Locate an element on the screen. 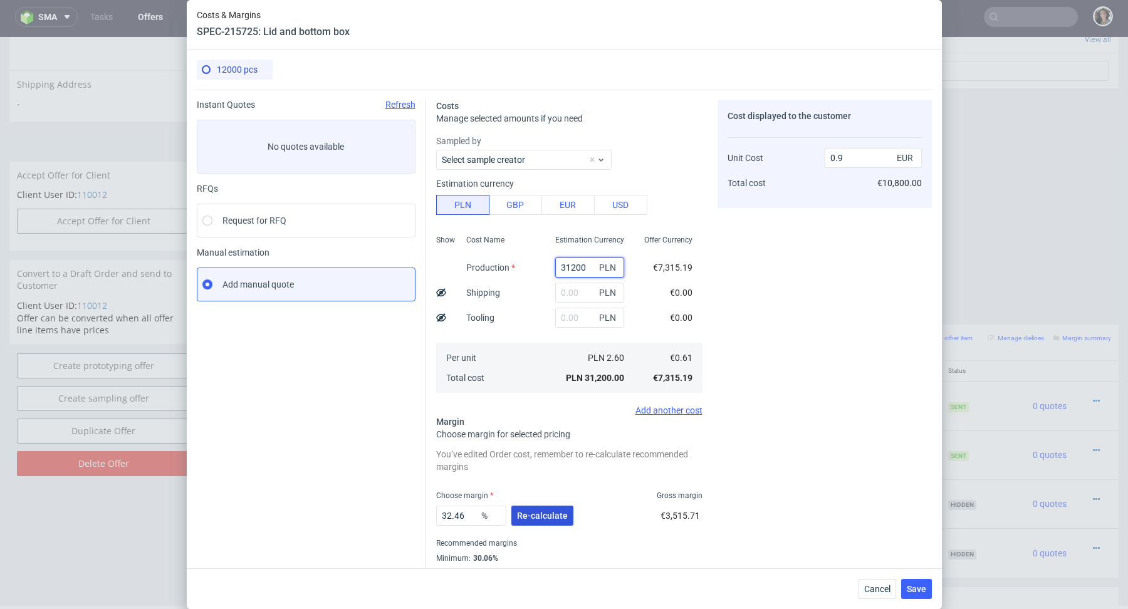 This screenshot has width=1128, height=609. span: Costs & Margins is located at coordinates (273, 15).